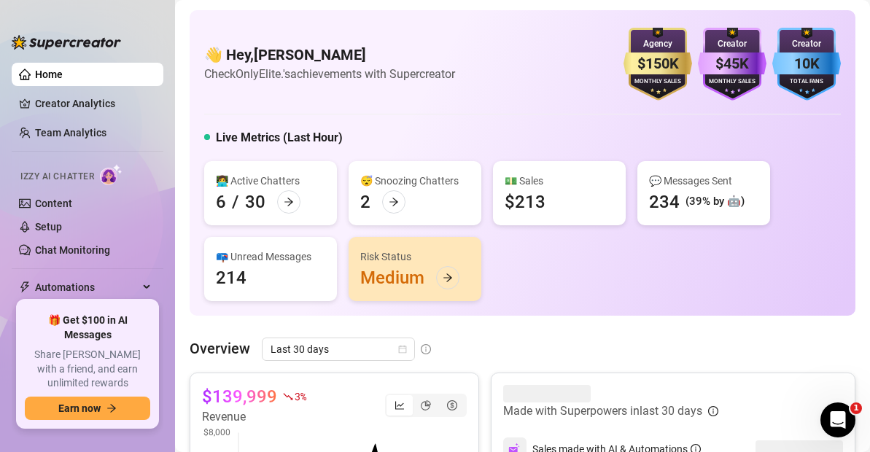 The height and width of the screenshot is (452, 870). Describe the element at coordinates (415, 257) in the screenshot. I see `div: Risk Status` at that location.